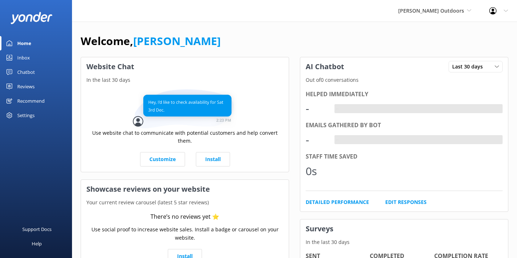 The image size is (517, 258). Describe the element at coordinates (185, 67) in the screenshot. I see `h3: Website Chat` at that location.